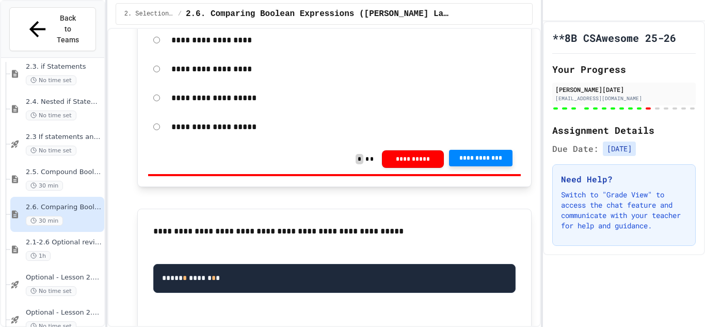 The width and height of the screenshot is (705, 327). What do you see at coordinates (64, 102) in the screenshot?
I see `span: 2.4. Nested if Statements` at bounding box center [64, 102].